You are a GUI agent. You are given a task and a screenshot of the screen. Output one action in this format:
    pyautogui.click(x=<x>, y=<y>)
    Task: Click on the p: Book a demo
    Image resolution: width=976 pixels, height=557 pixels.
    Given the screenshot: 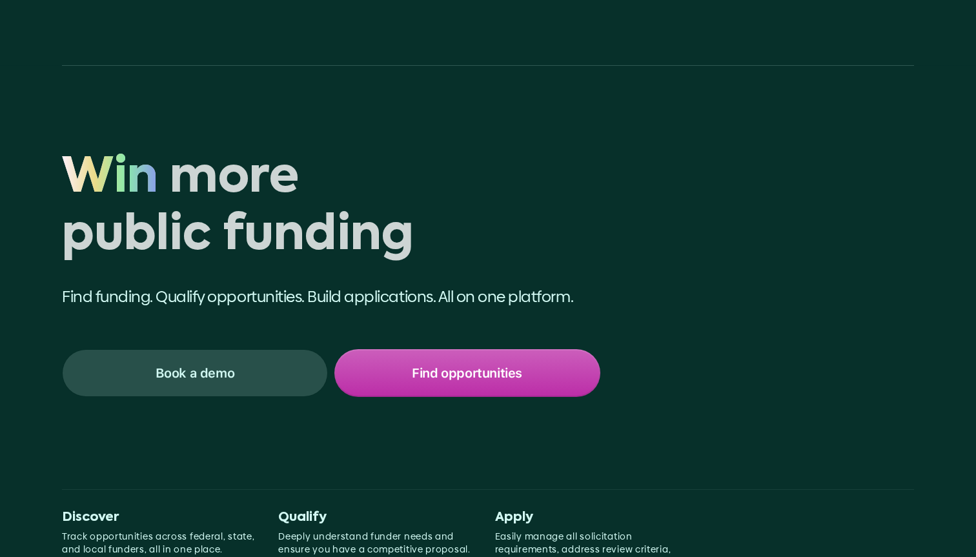 What is the action you would take?
    pyautogui.click(x=195, y=373)
    